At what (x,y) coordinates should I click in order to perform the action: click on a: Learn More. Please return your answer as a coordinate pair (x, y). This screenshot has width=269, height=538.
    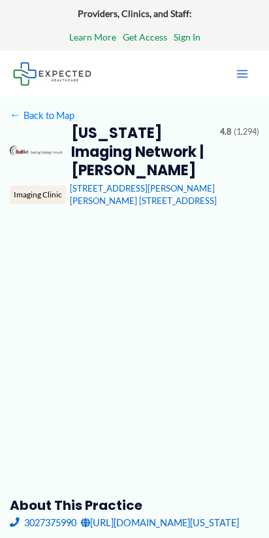
    Looking at the image, I should click on (93, 37).